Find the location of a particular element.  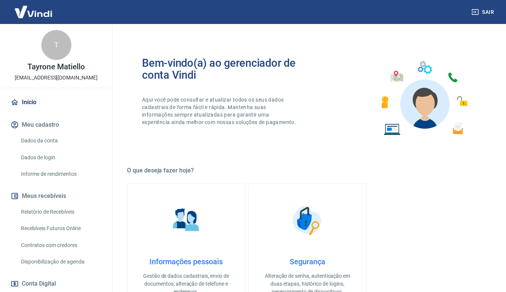

p: Aqui você pode consultar e atualizar todos os seus dados cadastrais de forma fácil e rápida. Mant... is located at coordinates (220, 111).